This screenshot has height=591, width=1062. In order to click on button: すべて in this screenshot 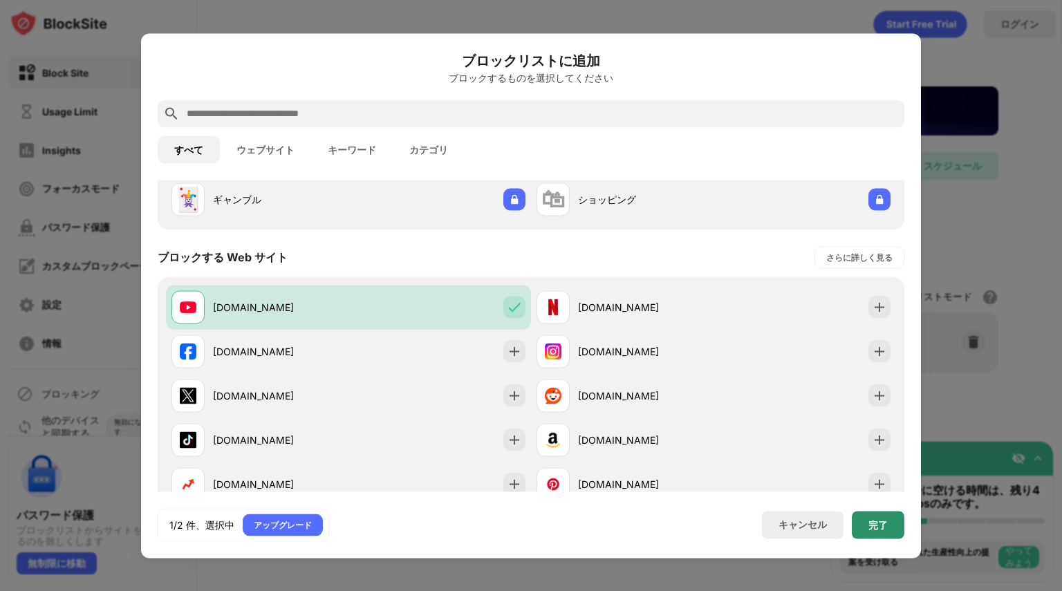, I will do `click(189, 149)`.